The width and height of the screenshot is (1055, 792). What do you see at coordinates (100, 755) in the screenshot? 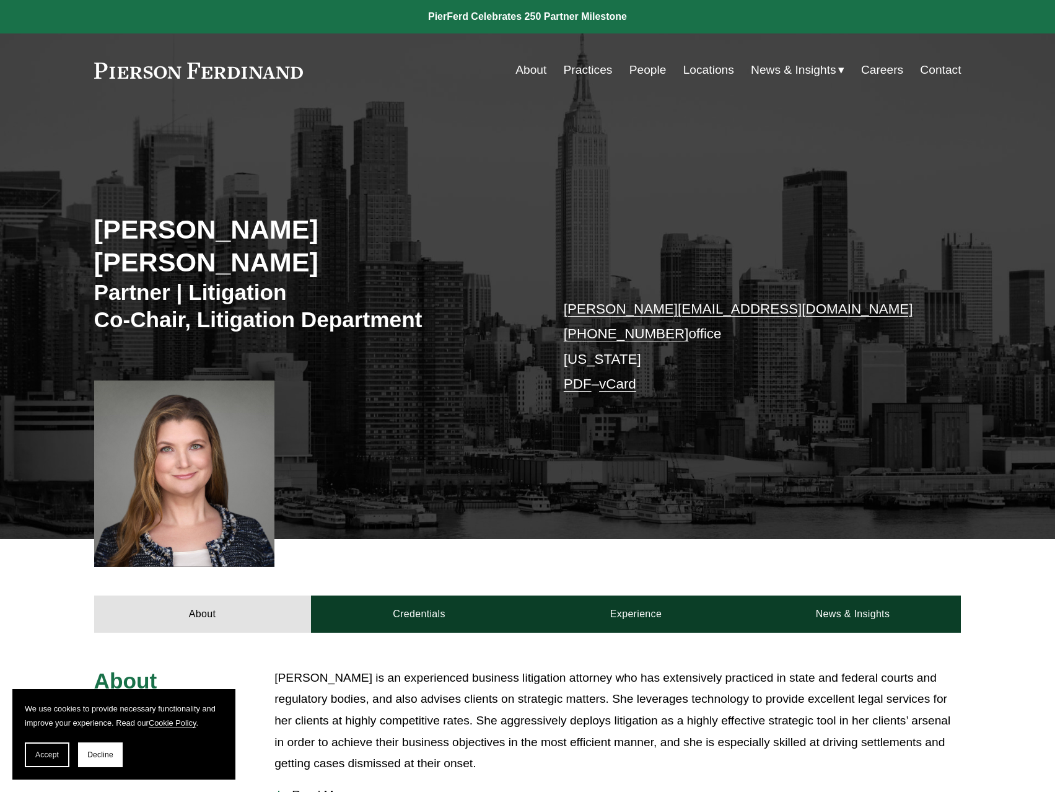
I see `button: Decline` at bounding box center [100, 755].